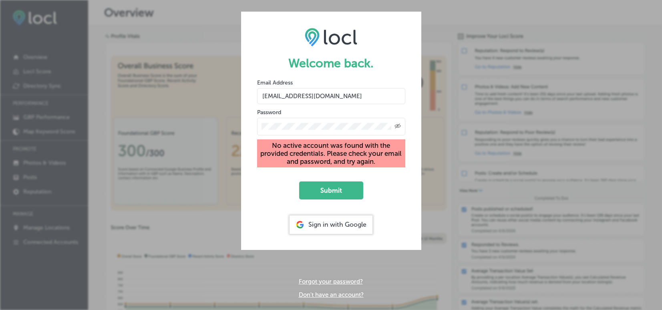 Image resolution: width=662 pixels, height=310 pixels. Describe the element at coordinates (331, 225) in the screenshot. I see `div: Sign in with Google` at that location.